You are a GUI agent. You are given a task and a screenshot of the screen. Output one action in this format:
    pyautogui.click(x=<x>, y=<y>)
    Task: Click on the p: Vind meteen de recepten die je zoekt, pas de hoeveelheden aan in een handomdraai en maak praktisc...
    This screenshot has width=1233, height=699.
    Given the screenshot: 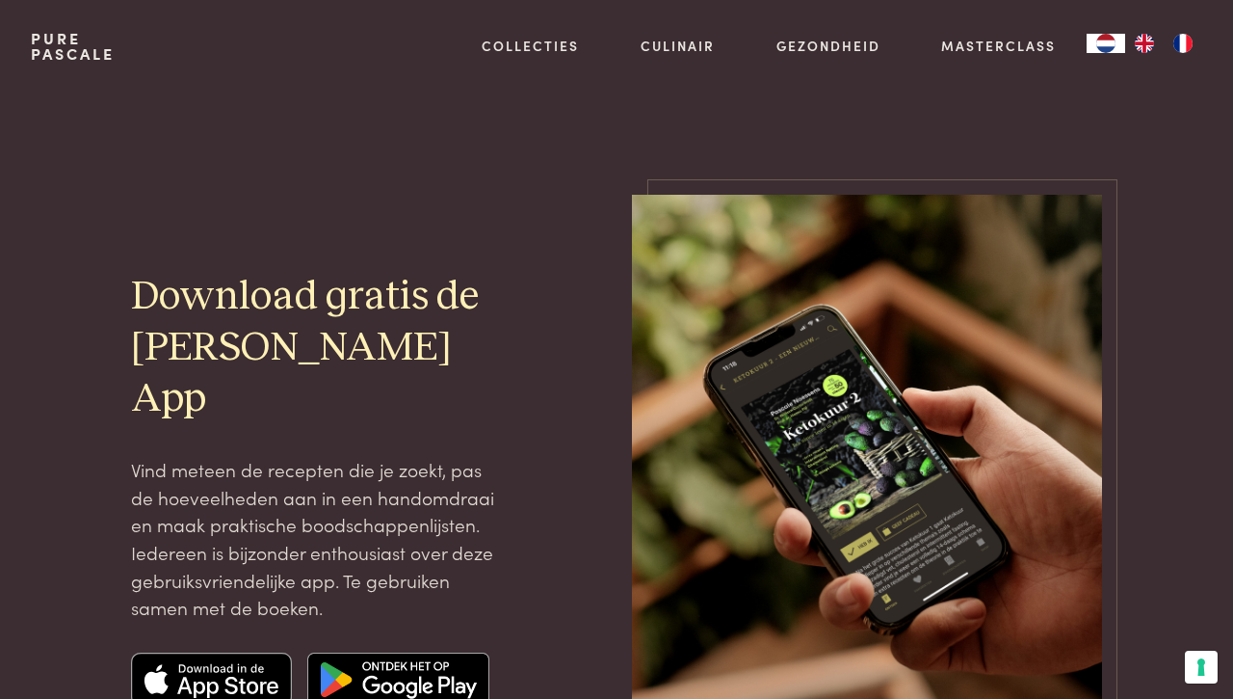 What is the action you would take?
    pyautogui.click(x=316, y=539)
    